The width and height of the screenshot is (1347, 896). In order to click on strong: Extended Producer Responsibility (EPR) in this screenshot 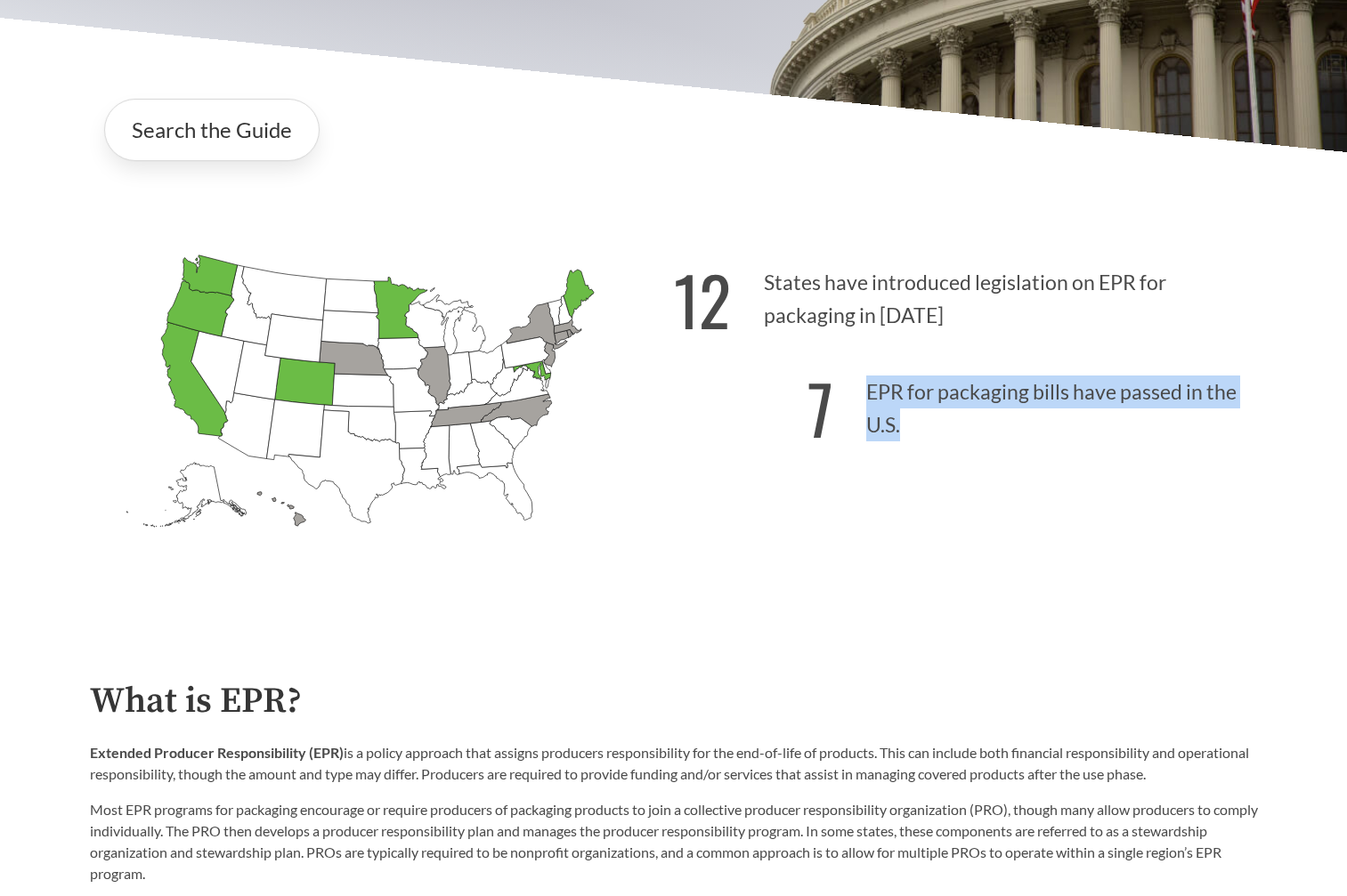, I will do `click(216, 752)`.